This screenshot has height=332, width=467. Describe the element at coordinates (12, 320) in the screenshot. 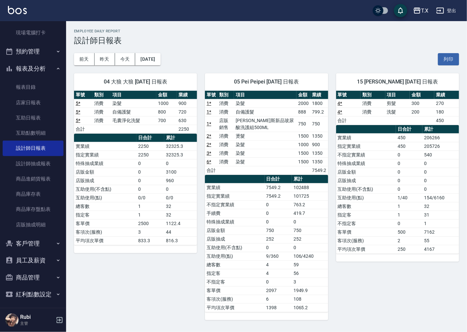

I see `img: Person` at that location.